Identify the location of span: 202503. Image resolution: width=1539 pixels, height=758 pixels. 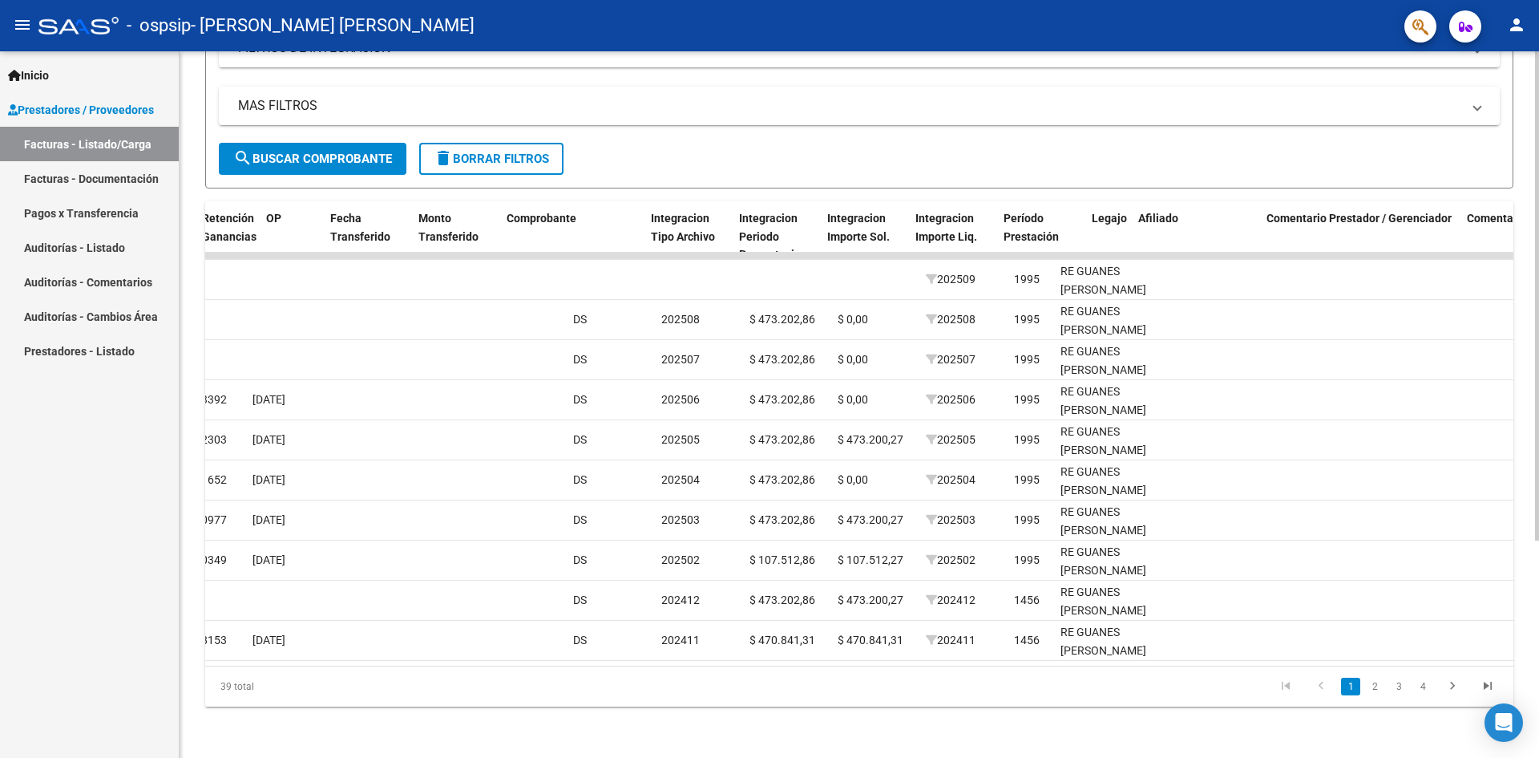
(951, 520).